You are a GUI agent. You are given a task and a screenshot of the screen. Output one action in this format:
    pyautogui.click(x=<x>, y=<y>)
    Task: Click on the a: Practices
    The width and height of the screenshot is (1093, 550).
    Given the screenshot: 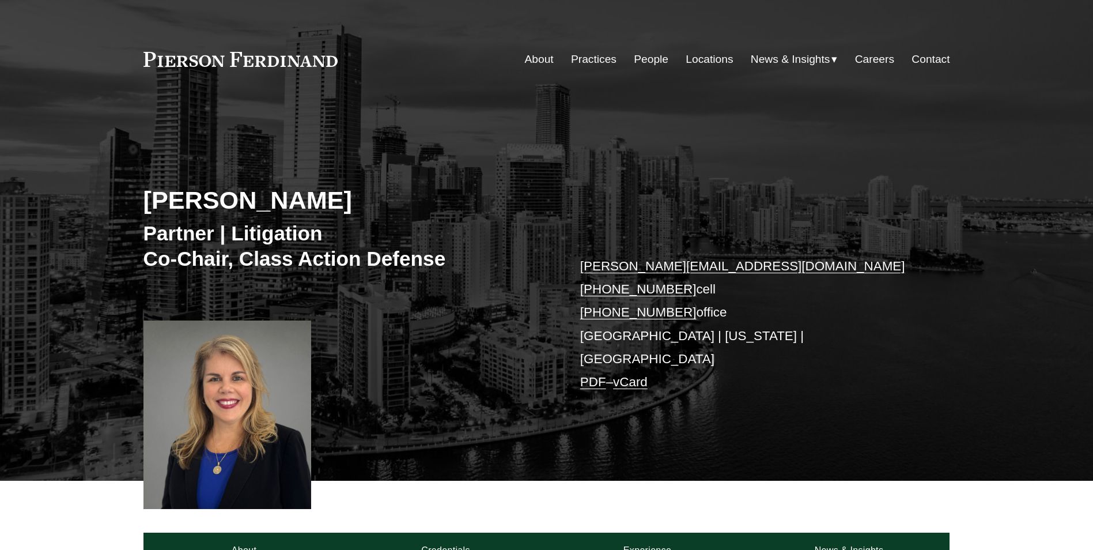 What is the action you would take?
    pyautogui.click(x=594, y=59)
    